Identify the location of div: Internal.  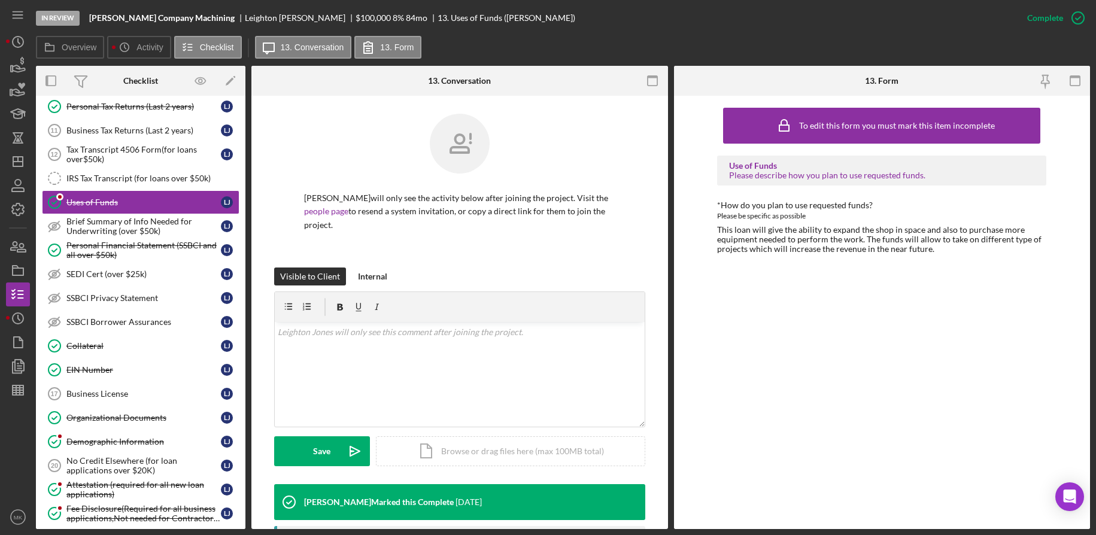
(372, 277).